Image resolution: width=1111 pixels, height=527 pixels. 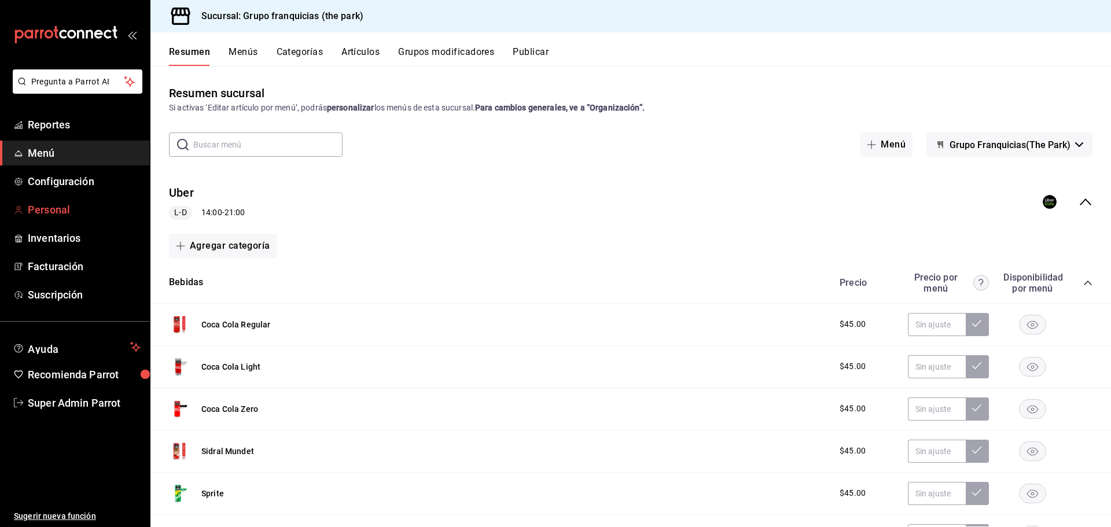 What do you see at coordinates (76, 347) in the screenshot?
I see `span: Ayuda` at bounding box center [76, 347].